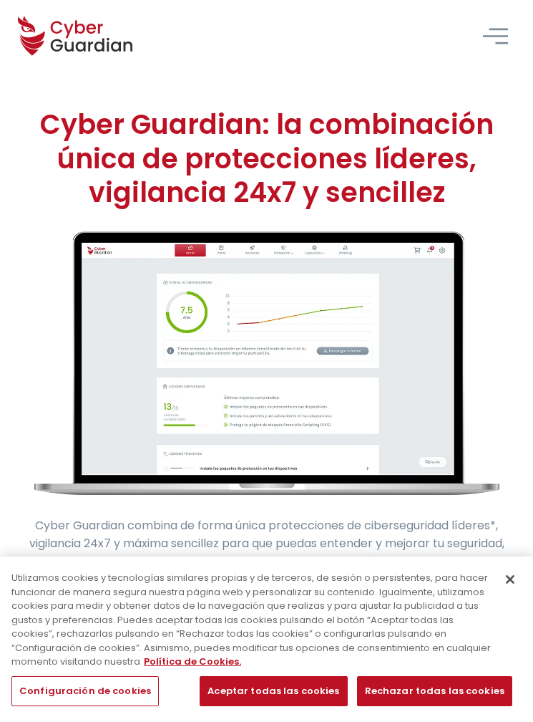 This screenshot has width=533, height=722. What do you see at coordinates (193, 661) in the screenshot?
I see `a: Más información sobre su privacidad, se abre en una nueva pestaña` at bounding box center [193, 661].